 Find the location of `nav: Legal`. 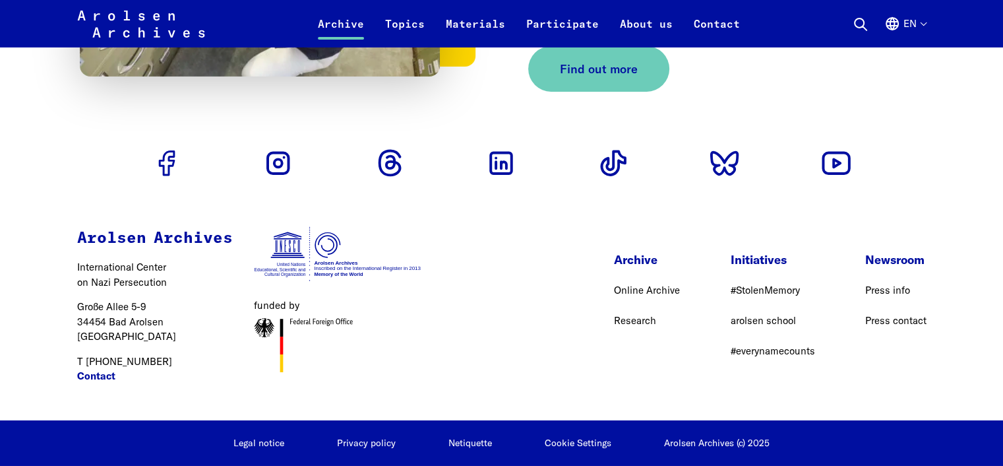

nav: Legal is located at coordinates (422, 443).